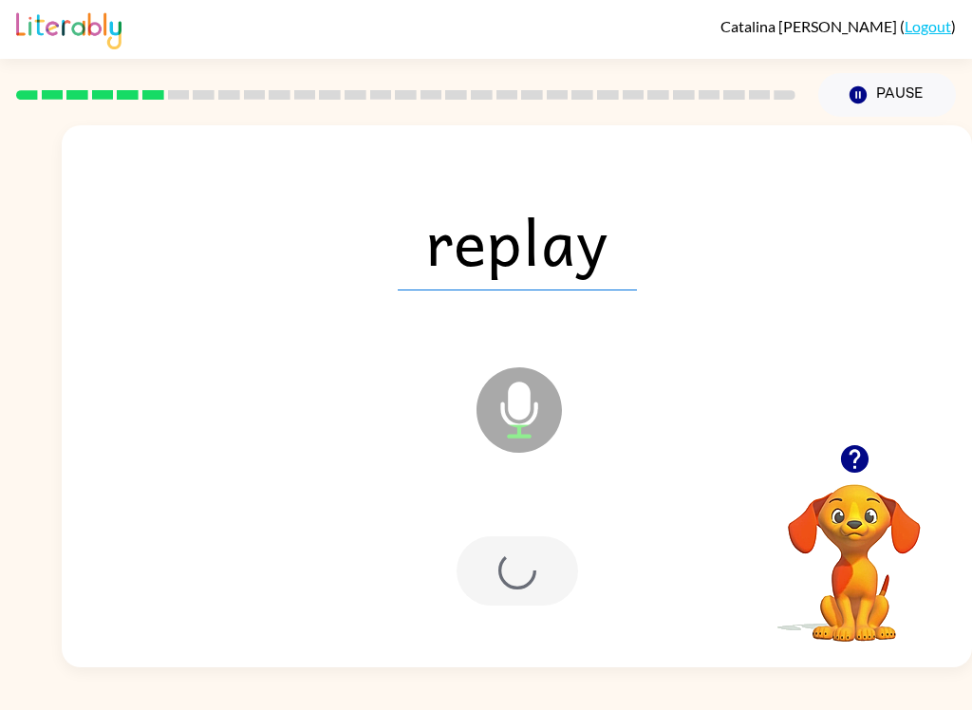 This screenshot has height=710, width=972. What do you see at coordinates (927, 26) in the screenshot?
I see `a: Logout` at bounding box center [927, 26].